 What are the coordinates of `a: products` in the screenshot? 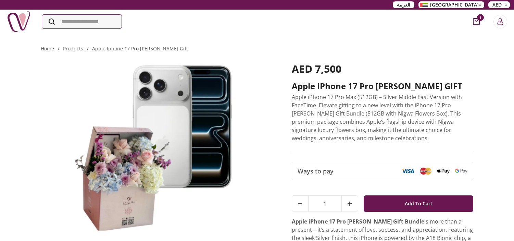 It's located at (73, 48).